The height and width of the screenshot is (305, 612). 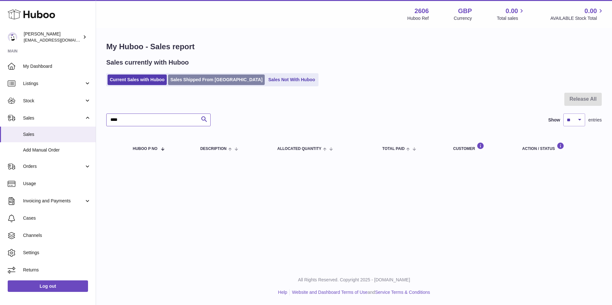 I want to click on span: Settings, so click(x=57, y=253).